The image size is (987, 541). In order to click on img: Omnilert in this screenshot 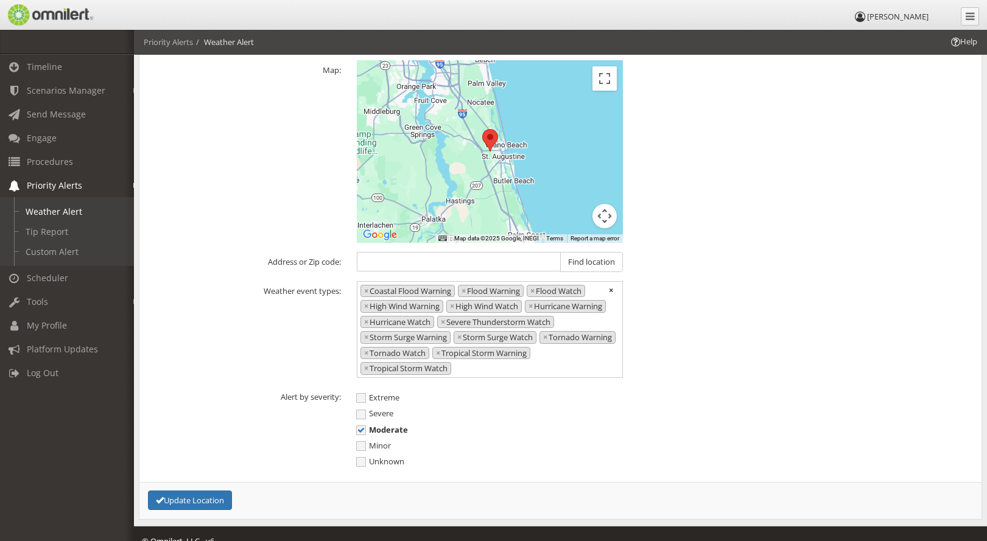, I will do `click(49, 15)`.